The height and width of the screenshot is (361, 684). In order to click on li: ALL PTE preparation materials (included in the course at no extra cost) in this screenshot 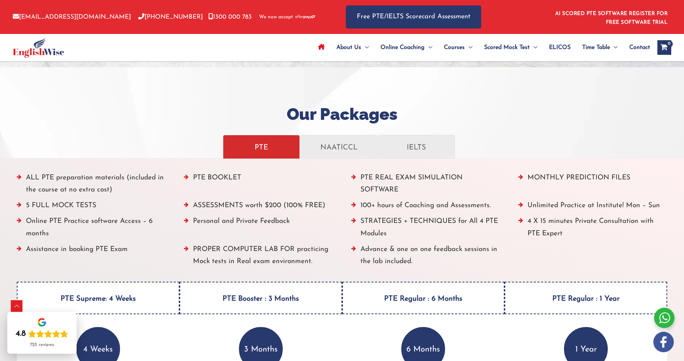, I will do `click(91, 185)`.